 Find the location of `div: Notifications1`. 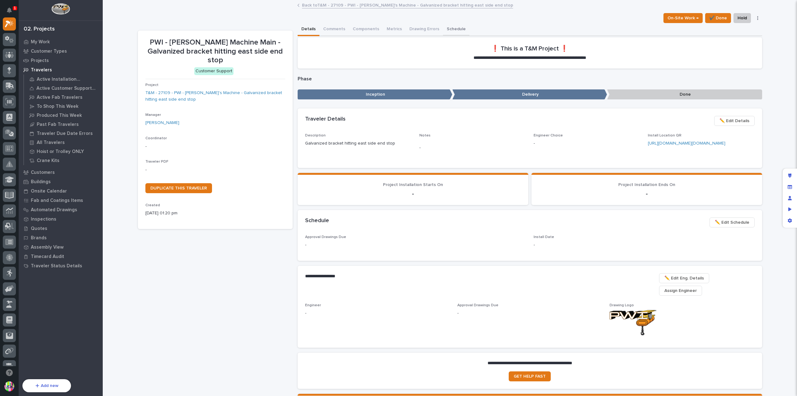

div: Notifications1 is located at coordinates (12, 12).